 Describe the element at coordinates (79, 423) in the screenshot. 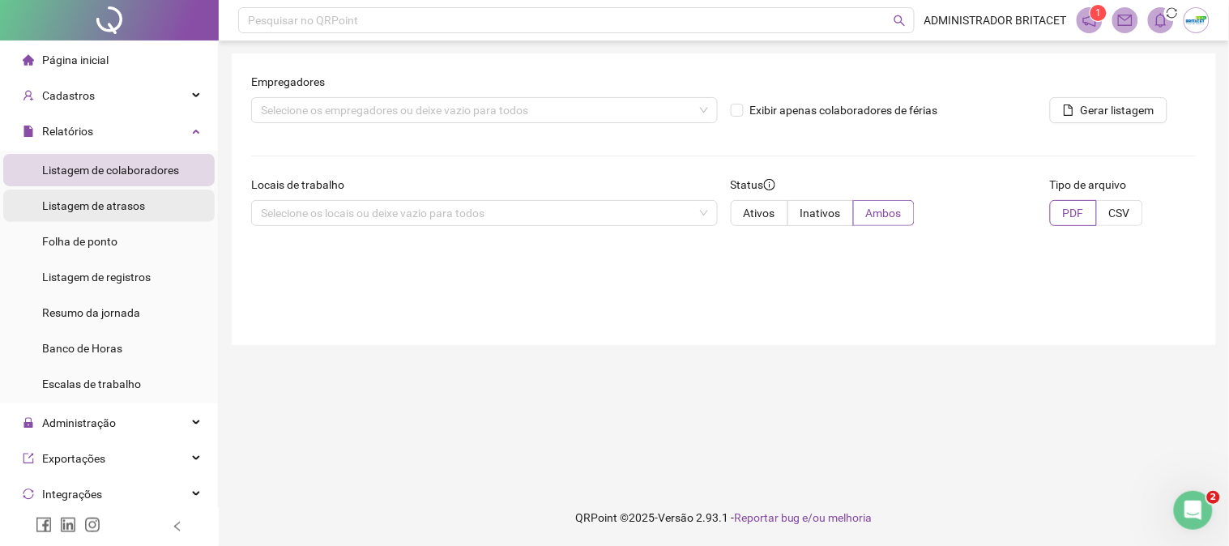

I see `span: Administração` at that location.